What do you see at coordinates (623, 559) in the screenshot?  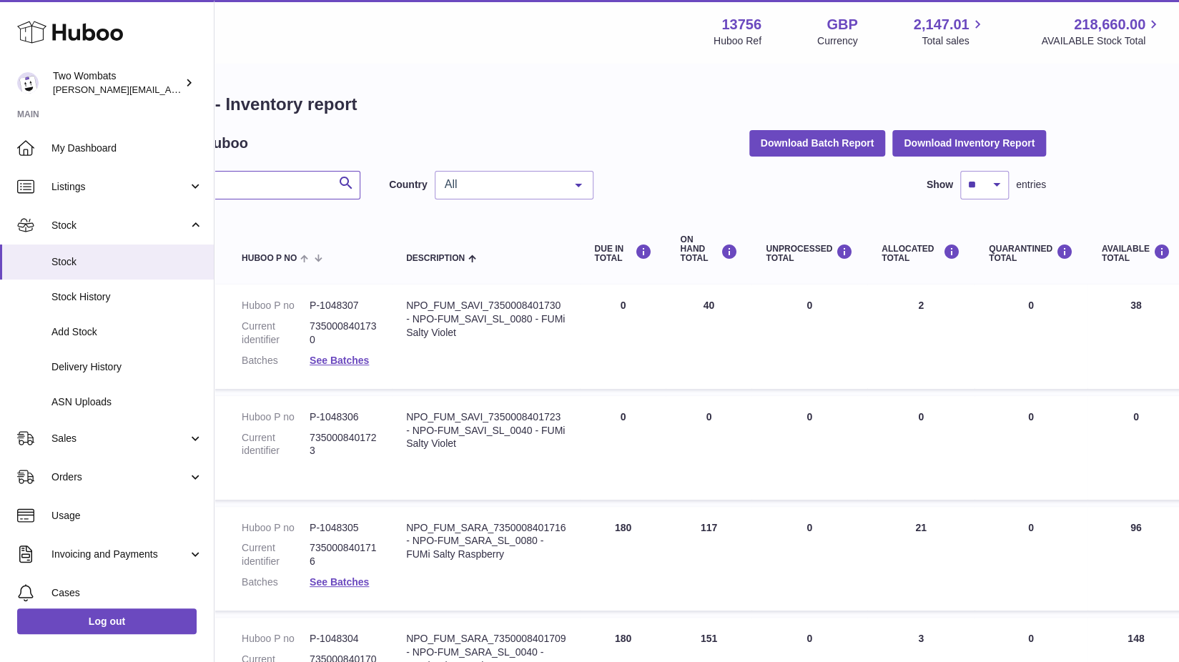 I see `td: 180` at bounding box center [623, 559].